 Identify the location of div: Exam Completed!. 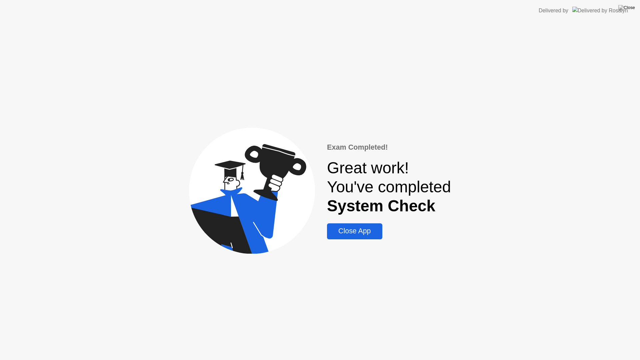
(389, 147).